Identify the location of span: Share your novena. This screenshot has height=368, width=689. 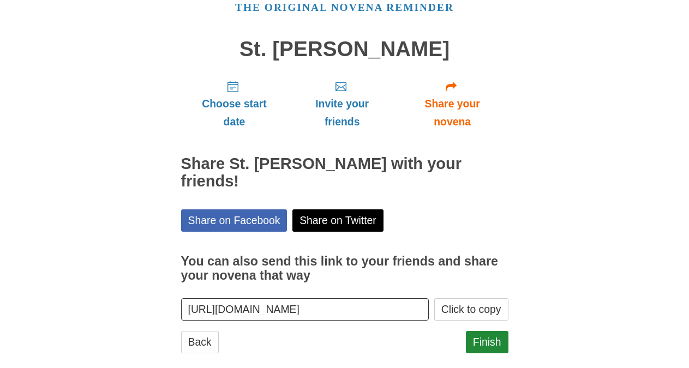
(452, 113).